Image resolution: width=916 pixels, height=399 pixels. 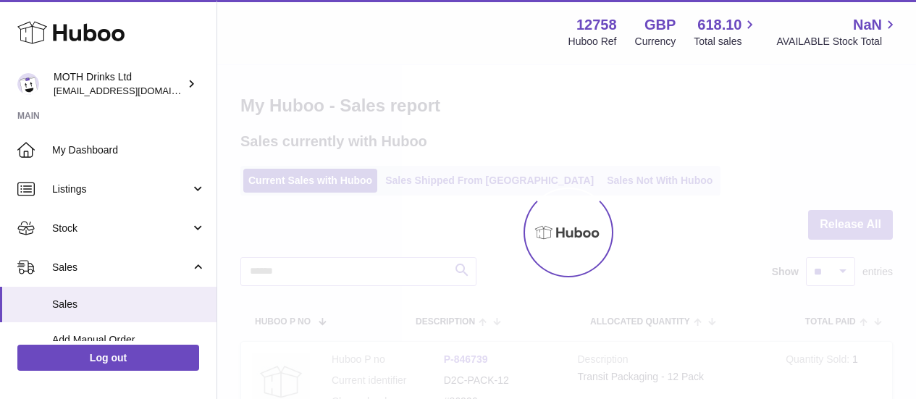 What do you see at coordinates (108, 358) in the screenshot?
I see `a: Log out` at bounding box center [108, 358].